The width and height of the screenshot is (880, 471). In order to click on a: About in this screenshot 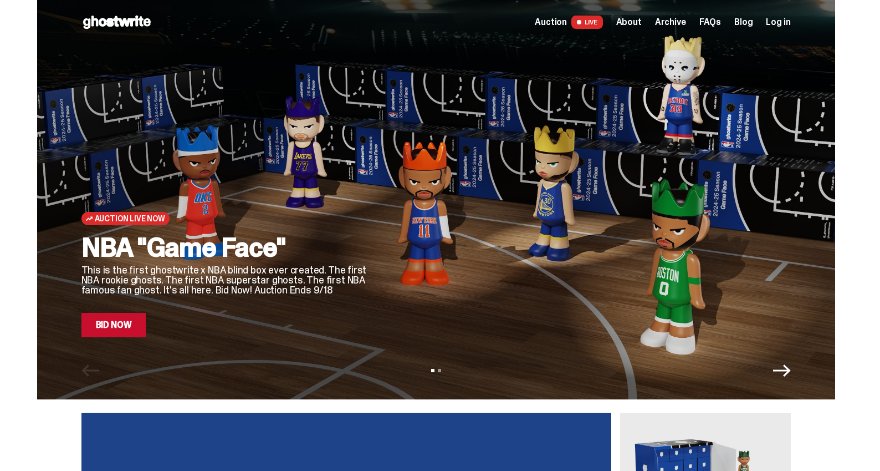, I will do `click(629, 22)`.